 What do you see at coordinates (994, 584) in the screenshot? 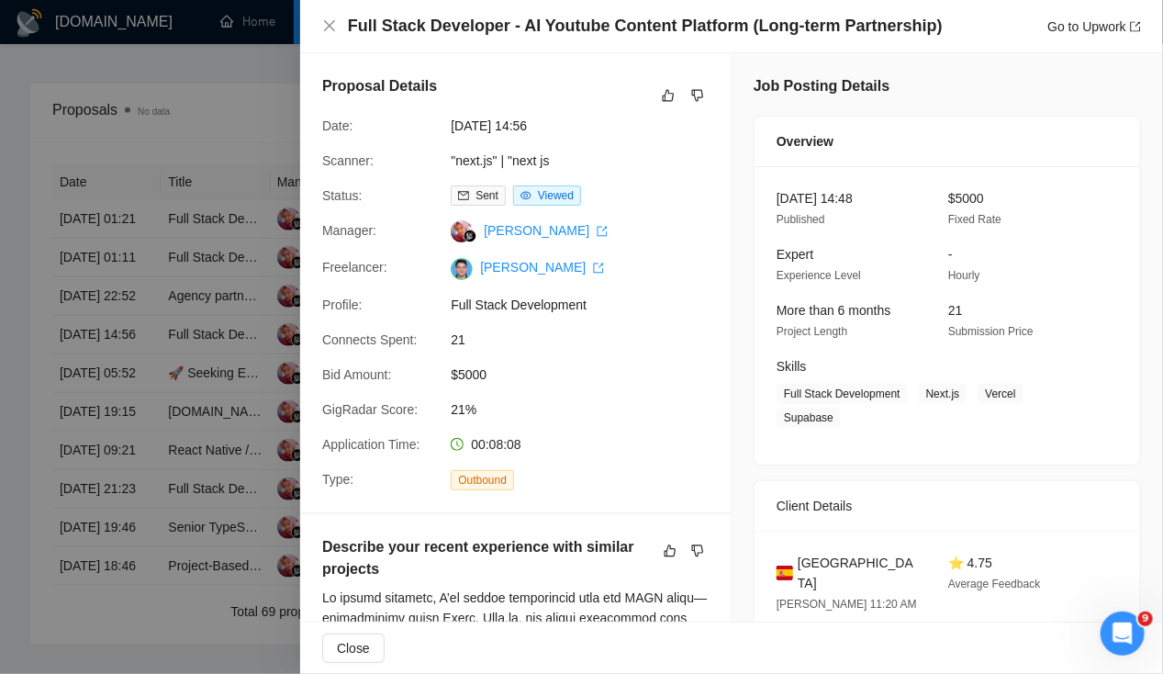
I see `span: Average Feedback` at bounding box center [994, 584].